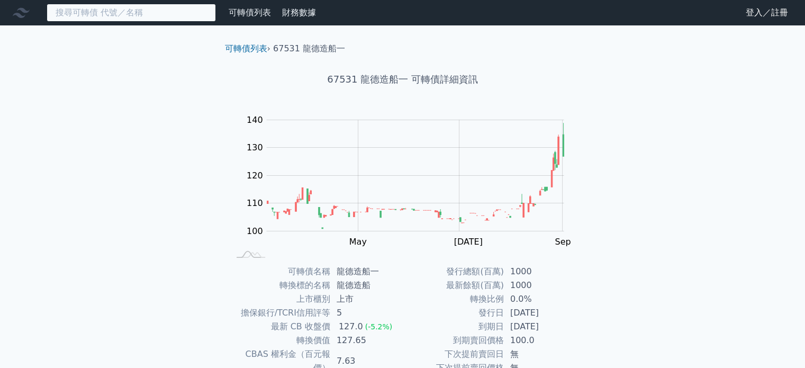 The width and height of the screenshot is (805, 368). I want to click on td: 5, so click(366, 313).